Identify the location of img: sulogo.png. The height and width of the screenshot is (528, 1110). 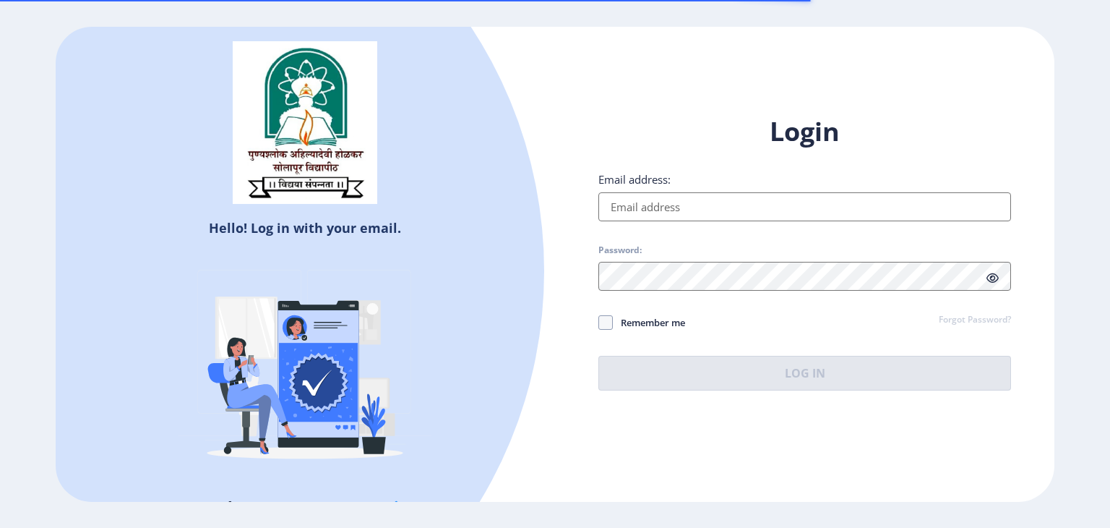
(305, 123).